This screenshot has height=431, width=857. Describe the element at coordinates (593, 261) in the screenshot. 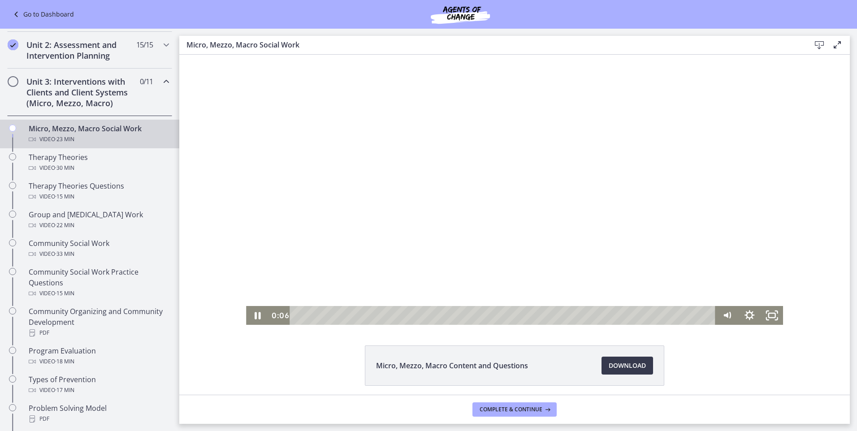

I see `button: Fullscreen` at that location.